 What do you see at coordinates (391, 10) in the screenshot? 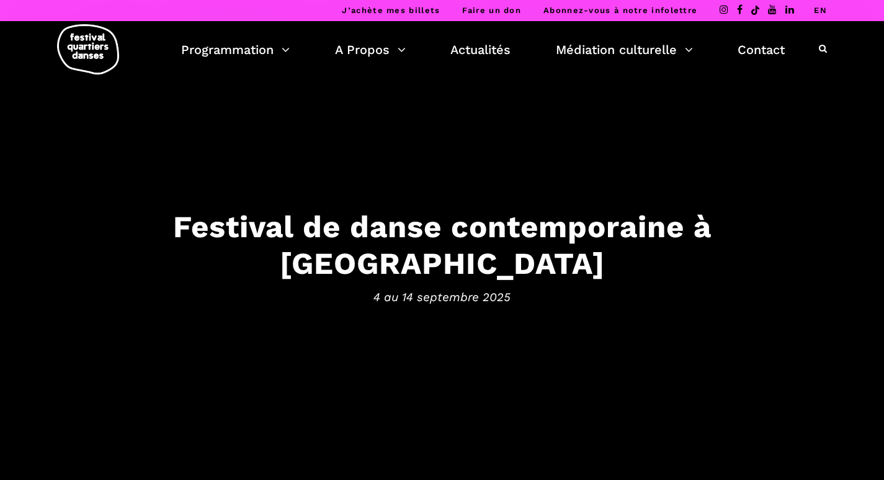
I see `a: J’achète mes billets` at bounding box center [391, 10].